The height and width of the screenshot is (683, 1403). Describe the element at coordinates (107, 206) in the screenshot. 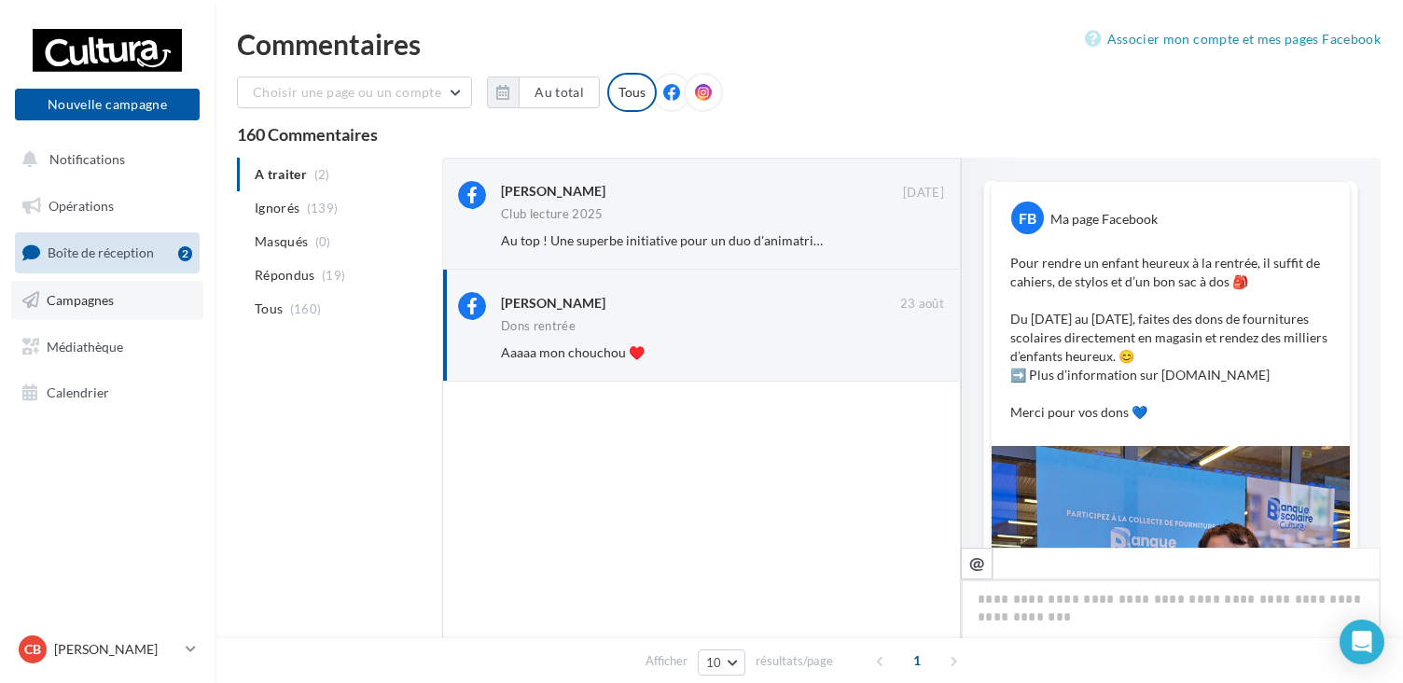

I see `a: Opérations` at that location.